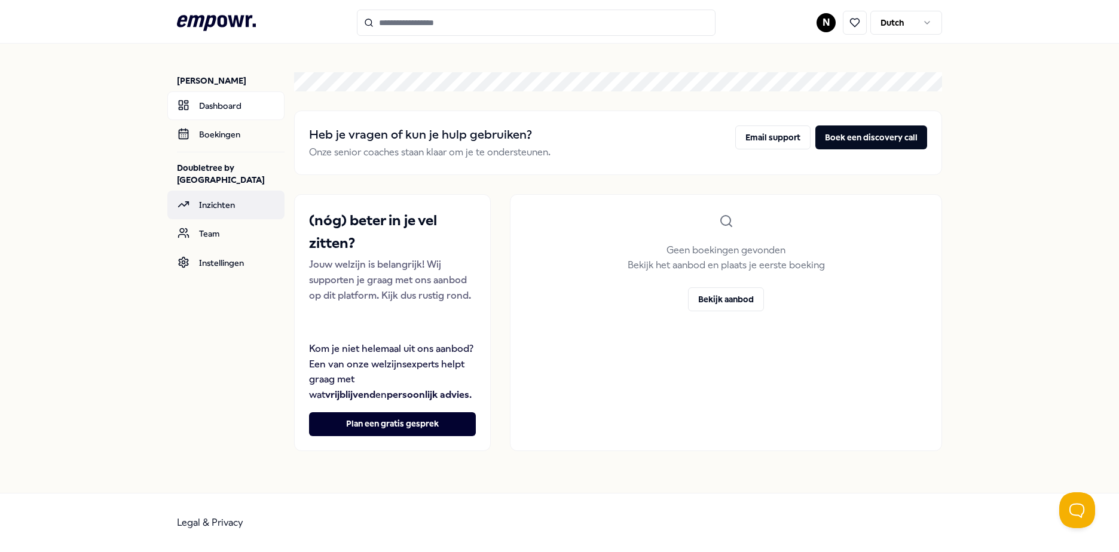 The height and width of the screenshot is (552, 1119). What do you see at coordinates (430, 135) in the screenshot?
I see `h2: Heb je vragen of kun je hulp gebruiken?` at bounding box center [430, 135].